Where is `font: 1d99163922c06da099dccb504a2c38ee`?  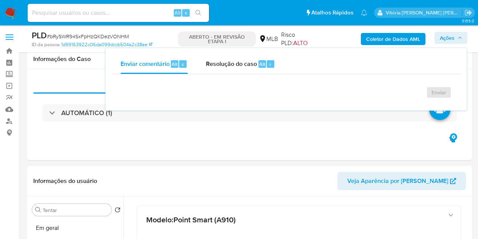
font: 1d99163922c06da099dccb504a2c38ee is located at coordinates (104, 44).